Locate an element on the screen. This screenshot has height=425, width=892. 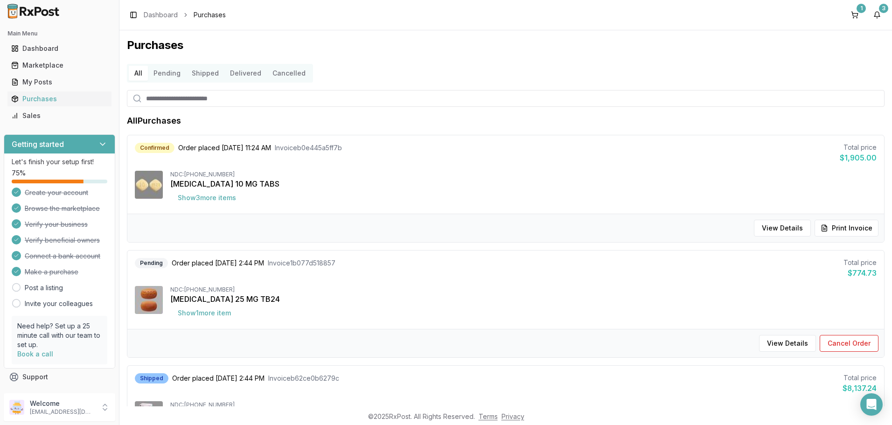
div: $774.73 is located at coordinates (860, 273).